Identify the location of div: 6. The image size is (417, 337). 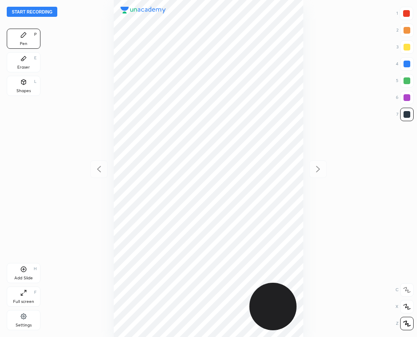
(405, 98).